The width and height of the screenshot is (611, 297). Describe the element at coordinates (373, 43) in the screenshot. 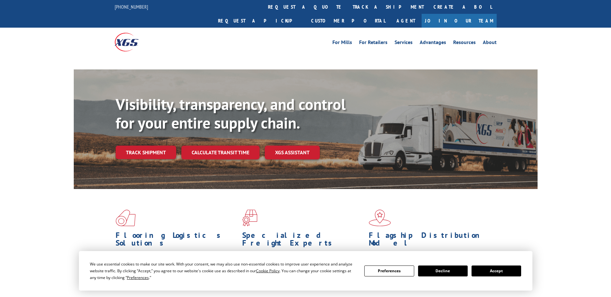

I see `a: For Retailers` at that location.